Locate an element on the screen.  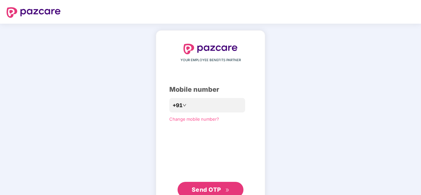
a: Change mobile number? is located at coordinates (194, 119).